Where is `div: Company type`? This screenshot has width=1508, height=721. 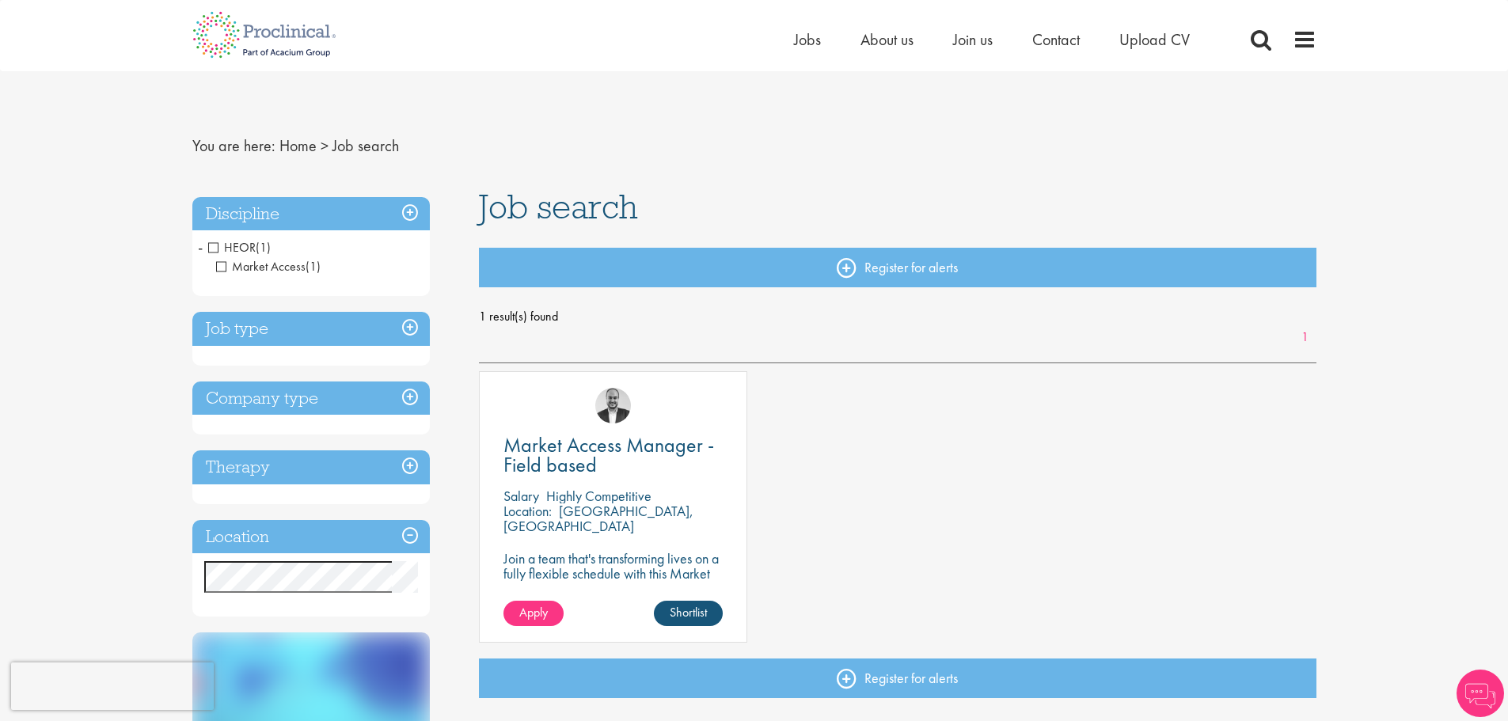 div: Company type is located at coordinates (311, 398).